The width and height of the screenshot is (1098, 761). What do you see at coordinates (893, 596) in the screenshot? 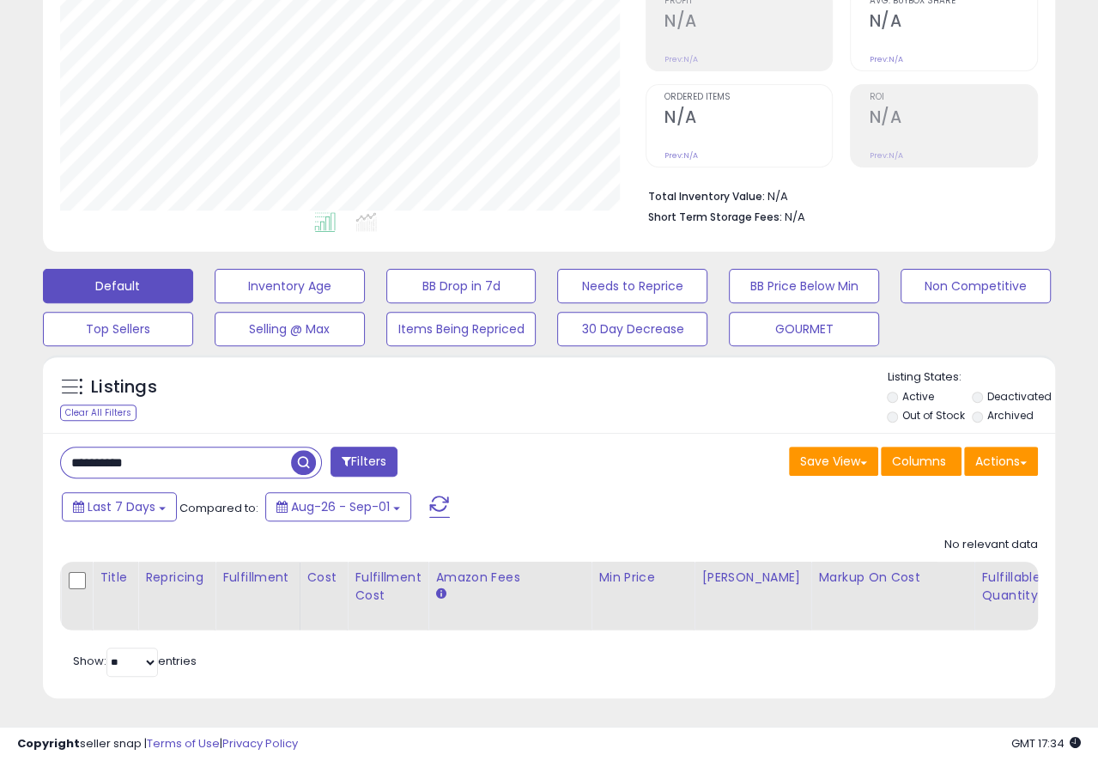
I see `th: The percentage added to the cost of goods (COGS) that forms the calculator for Min & Max prices.` at bounding box center [893, 596].